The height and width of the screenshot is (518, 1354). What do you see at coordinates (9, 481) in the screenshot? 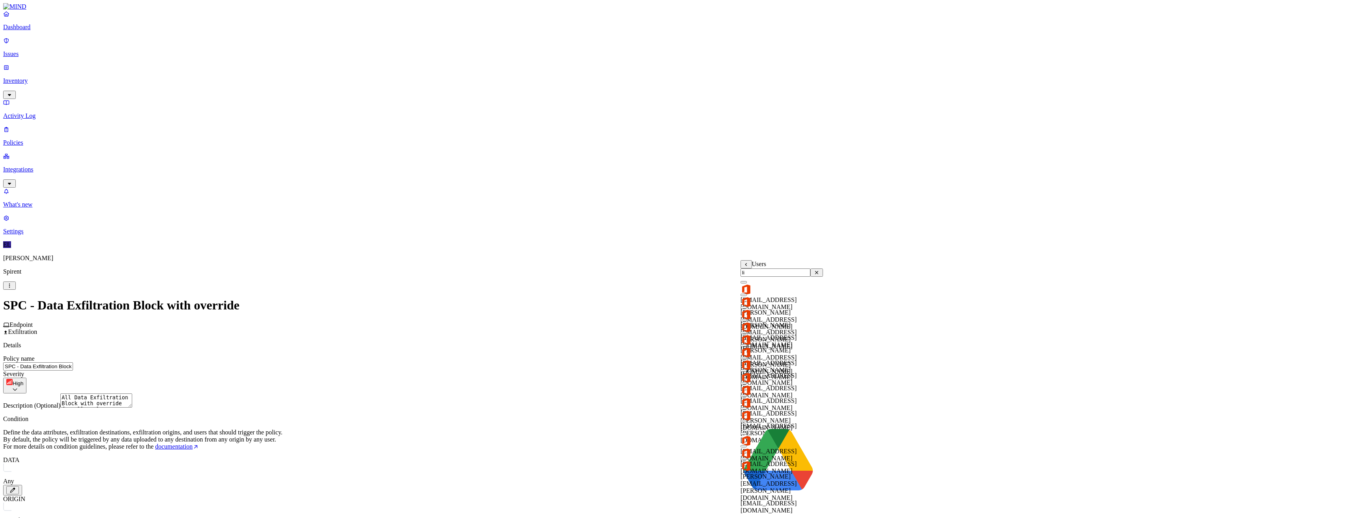
I see `label: Any` at bounding box center [9, 481].